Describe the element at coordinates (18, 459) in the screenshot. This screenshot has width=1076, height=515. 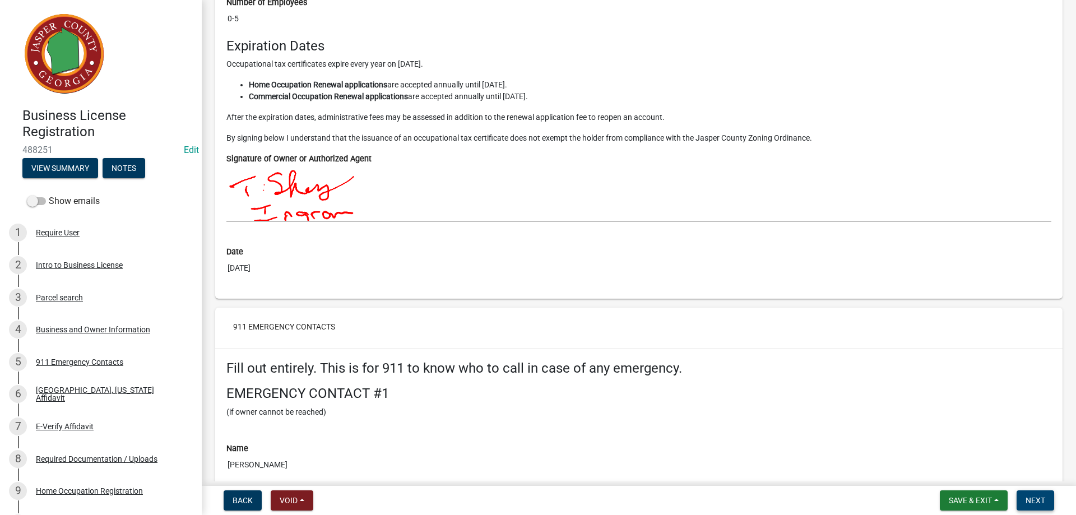
I see `div: 8` at that location.